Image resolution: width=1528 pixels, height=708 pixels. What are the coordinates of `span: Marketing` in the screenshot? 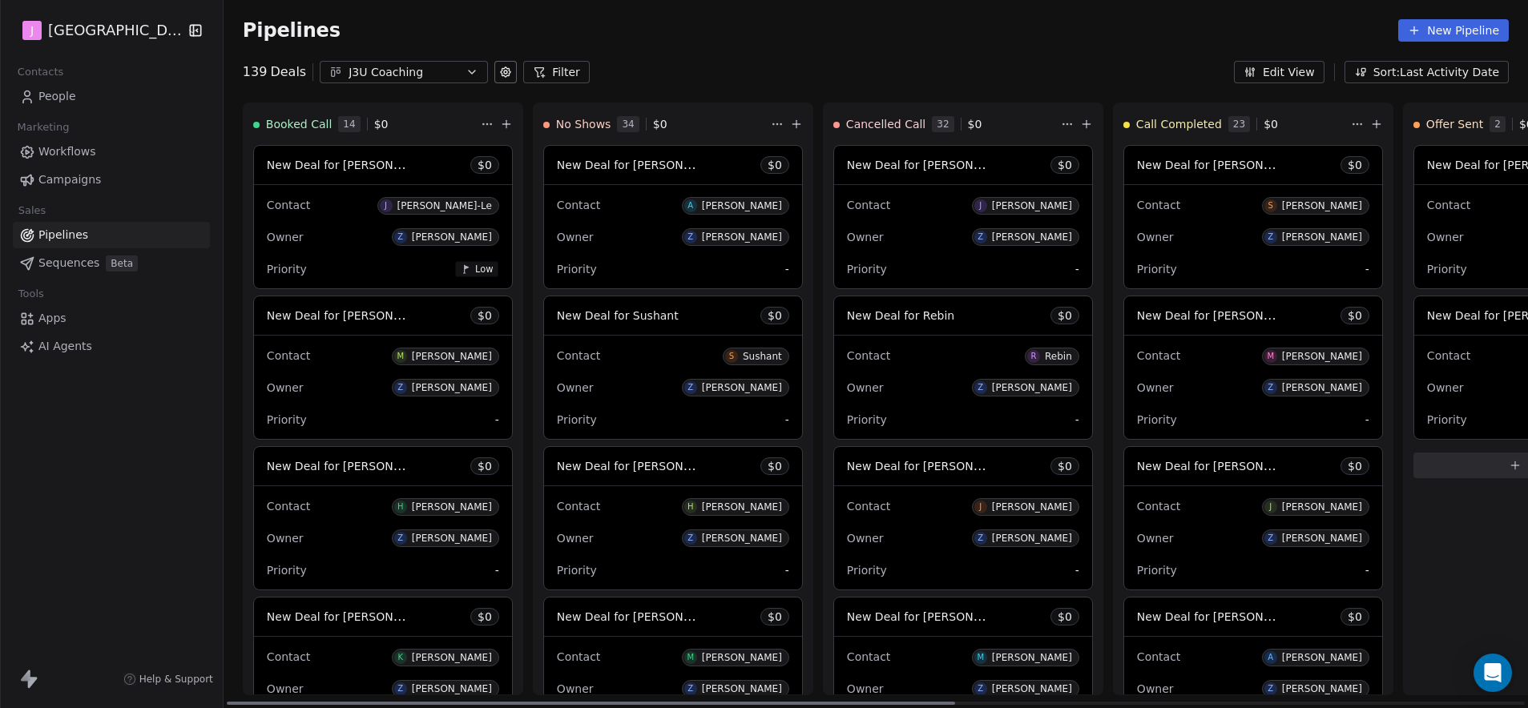 It's located at (43, 127).